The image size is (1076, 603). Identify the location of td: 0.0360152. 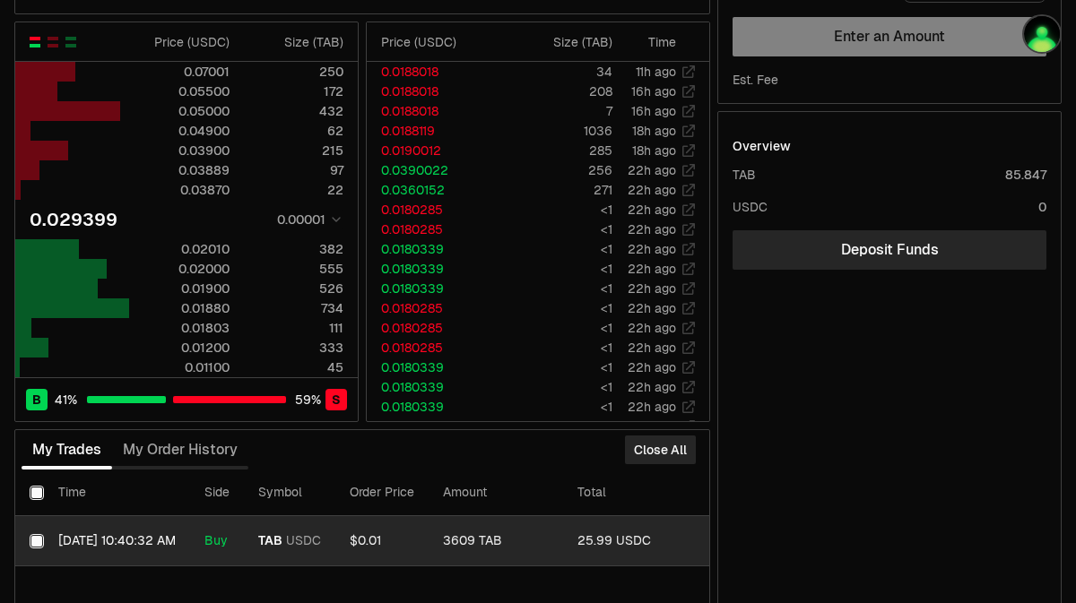
(434, 190).